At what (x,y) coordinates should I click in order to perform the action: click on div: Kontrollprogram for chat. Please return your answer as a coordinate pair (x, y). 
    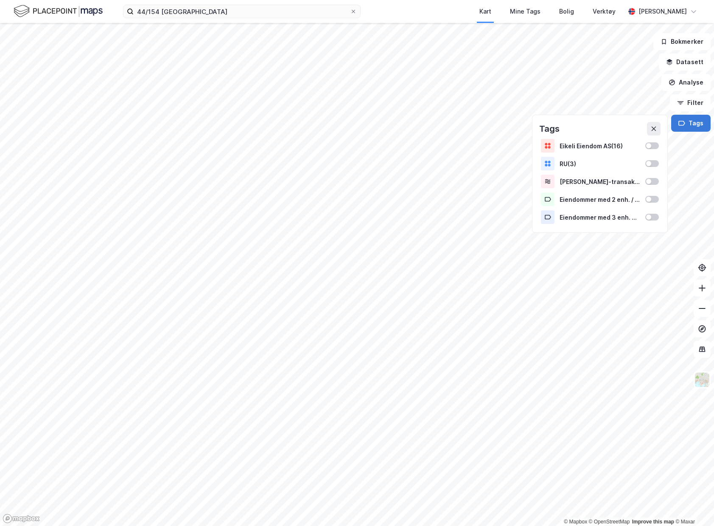
    Looking at the image, I should click on (693, 505).